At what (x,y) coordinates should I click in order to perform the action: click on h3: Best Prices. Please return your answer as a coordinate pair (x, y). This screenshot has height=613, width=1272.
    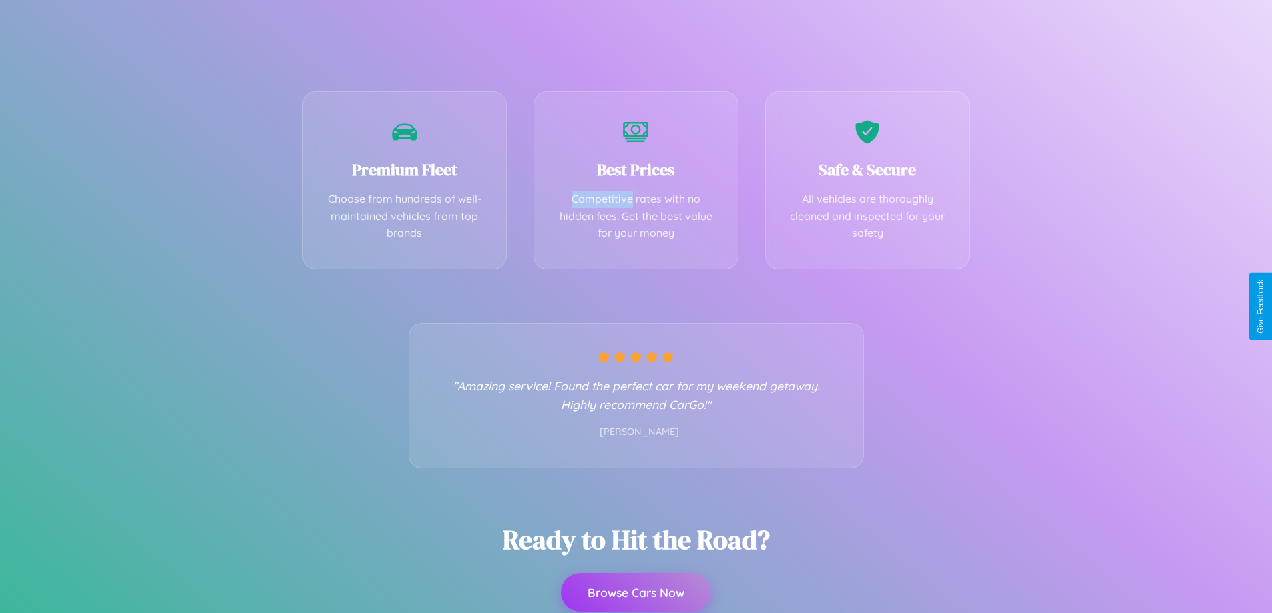
    Looking at the image, I should click on (635, 170).